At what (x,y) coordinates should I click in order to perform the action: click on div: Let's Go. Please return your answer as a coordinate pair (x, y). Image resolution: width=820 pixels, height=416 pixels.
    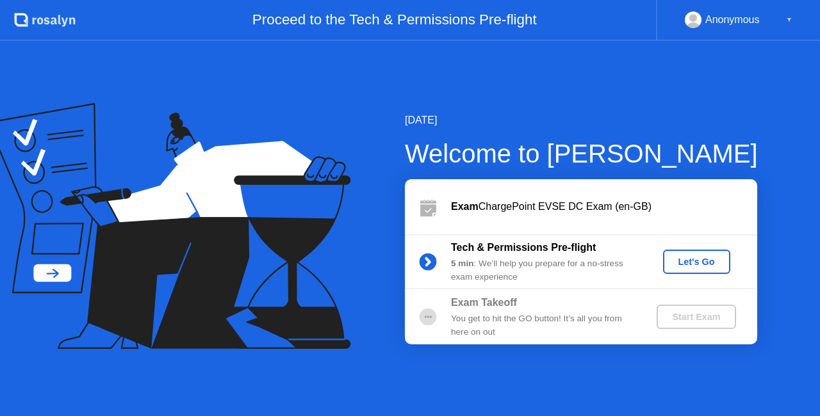
    Looking at the image, I should click on (696, 262).